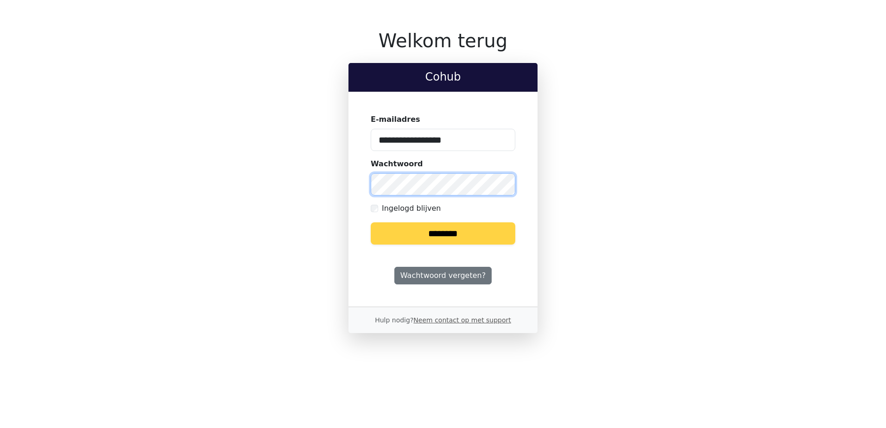  Describe the element at coordinates (395, 120) in the screenshot. I see `label: E-mailadres` at that location.